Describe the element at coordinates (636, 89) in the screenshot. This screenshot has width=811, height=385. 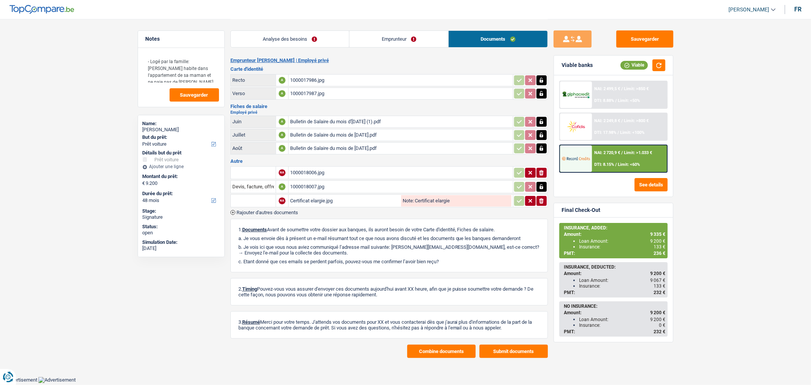
I see `span: Limit: >850 €` at that location.